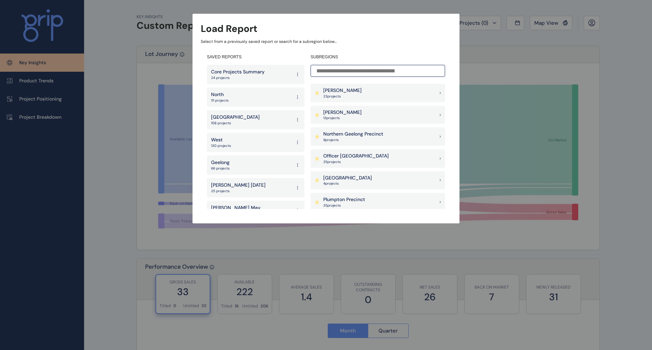  I want to click on p: Plumpton Precinct, so click(344, 200).